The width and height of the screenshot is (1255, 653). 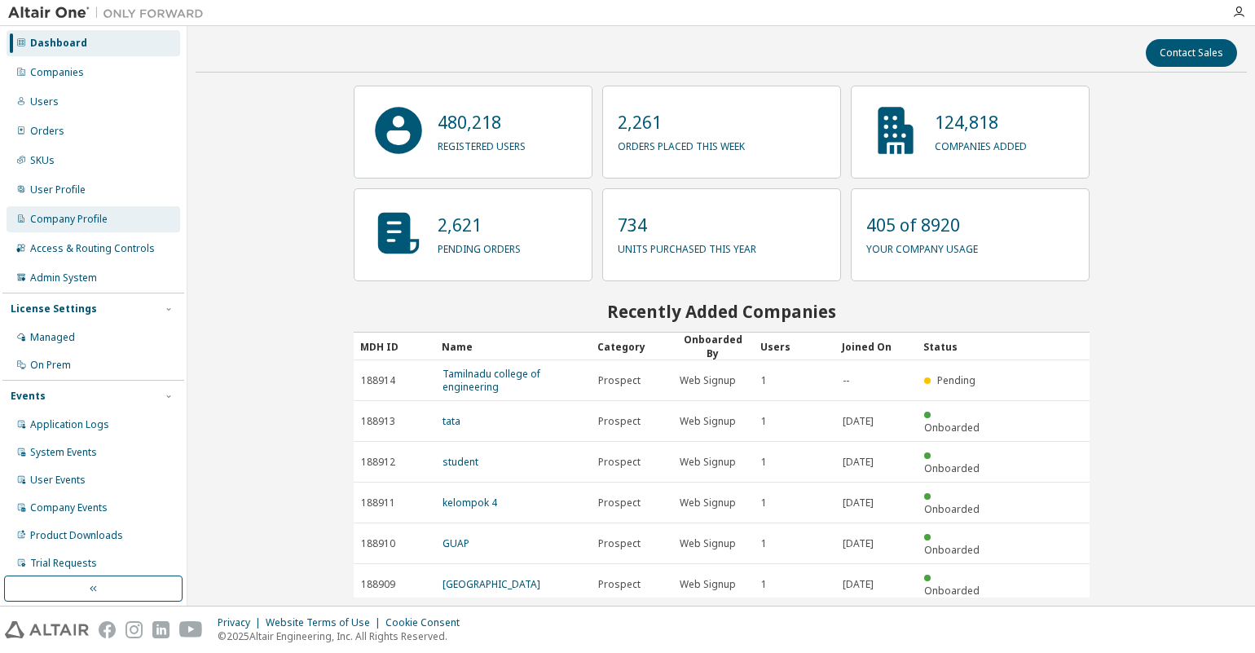 I want to click on div: Company Events, so click(x=68, y=508).